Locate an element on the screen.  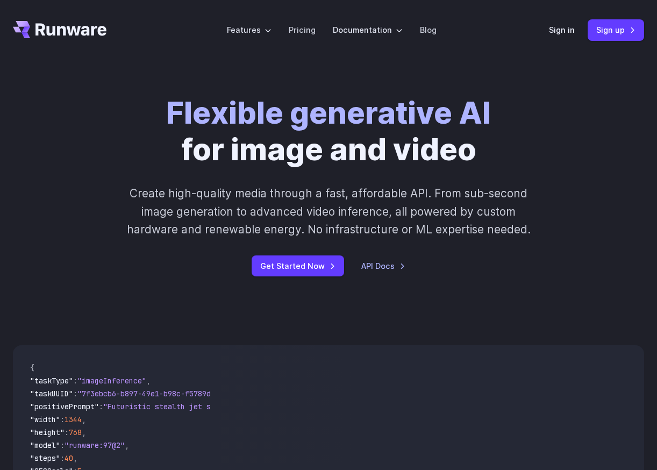
a: Pricing is located at coordinates (302, 30).